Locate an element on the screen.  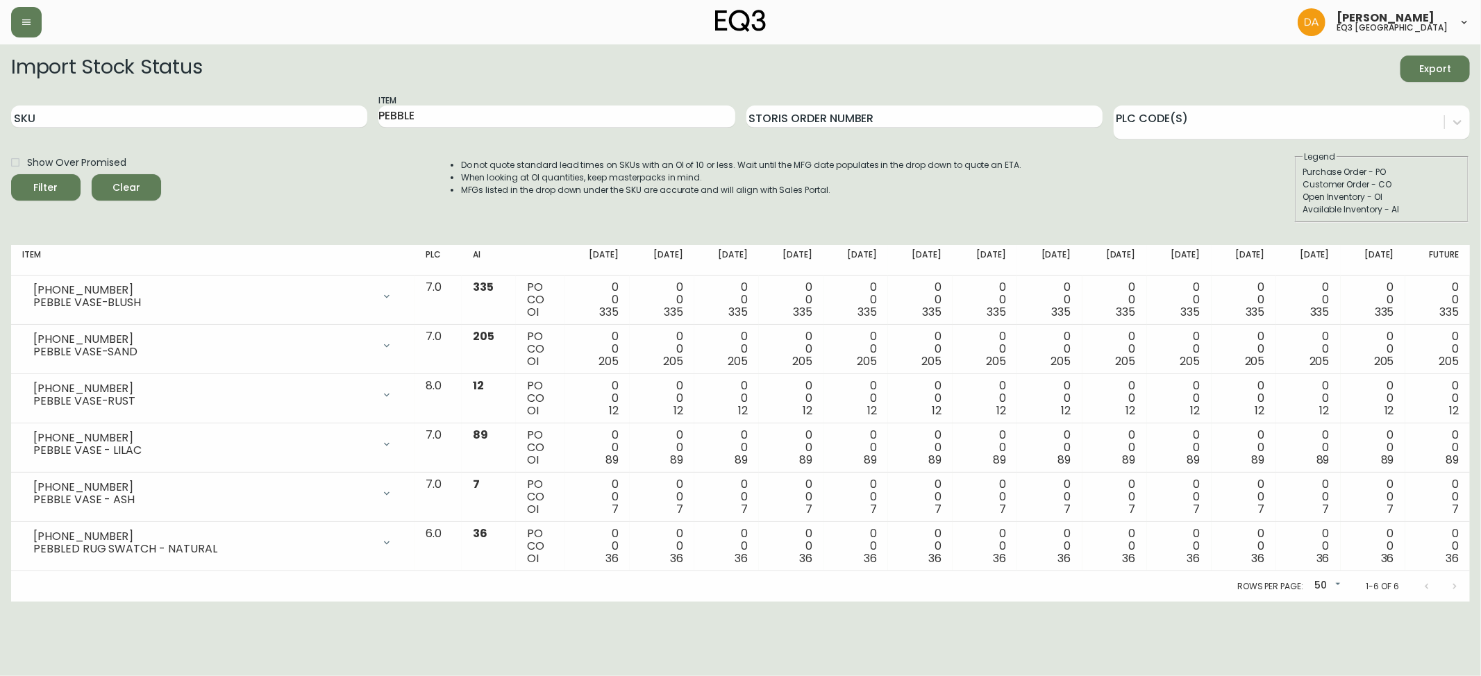
p: 1-6 of 6 is located at coordinates (1382, 587).